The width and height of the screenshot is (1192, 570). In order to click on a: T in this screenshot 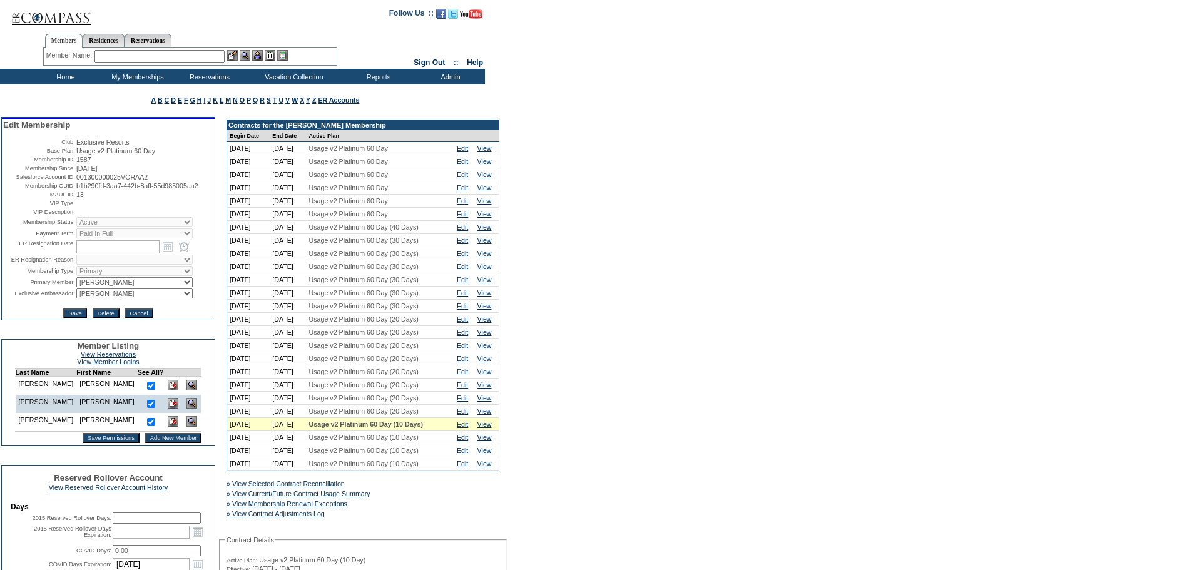, I will do `click(275, 100)`.